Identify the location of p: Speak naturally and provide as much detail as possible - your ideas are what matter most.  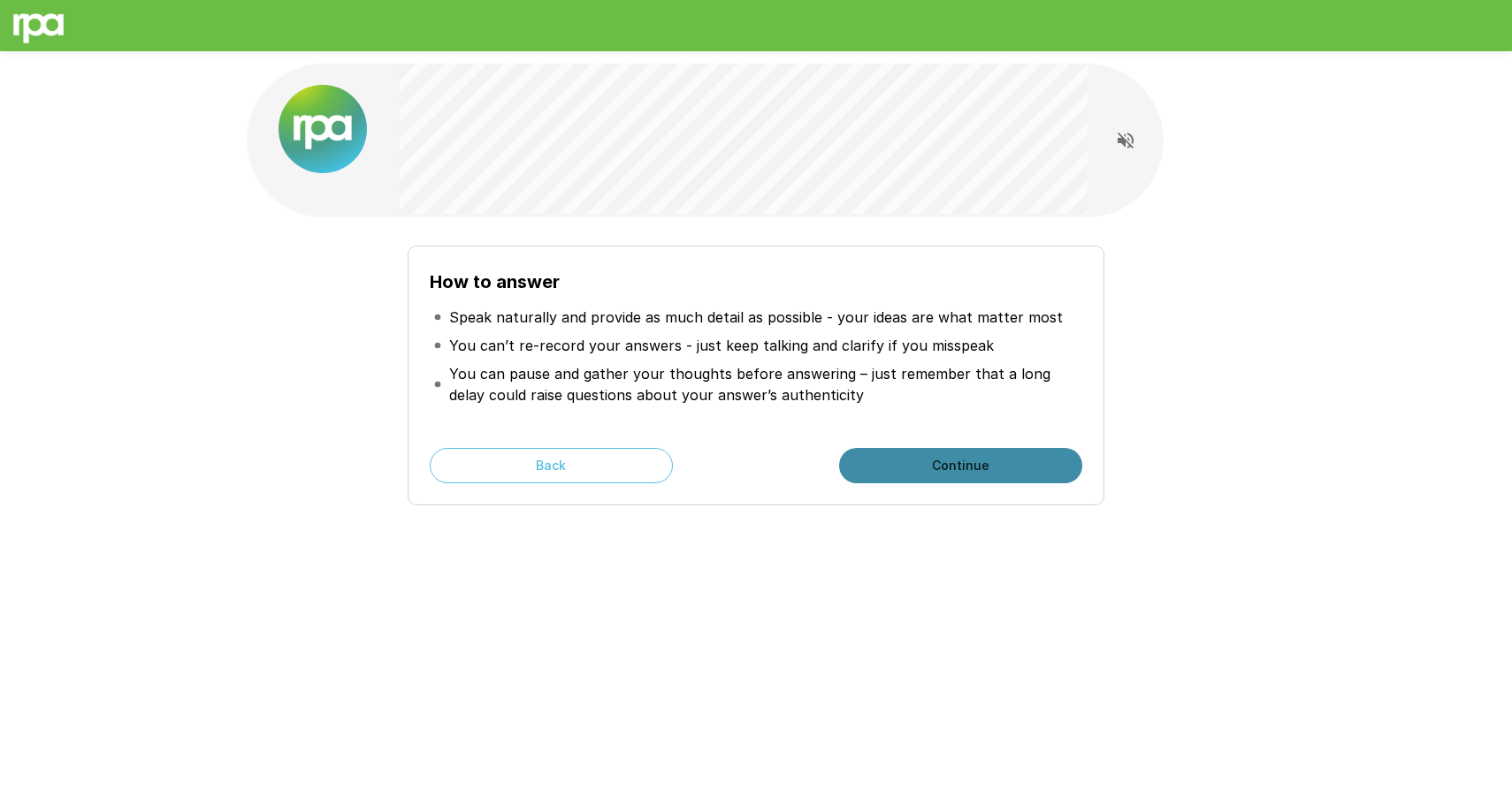
(756, 317).